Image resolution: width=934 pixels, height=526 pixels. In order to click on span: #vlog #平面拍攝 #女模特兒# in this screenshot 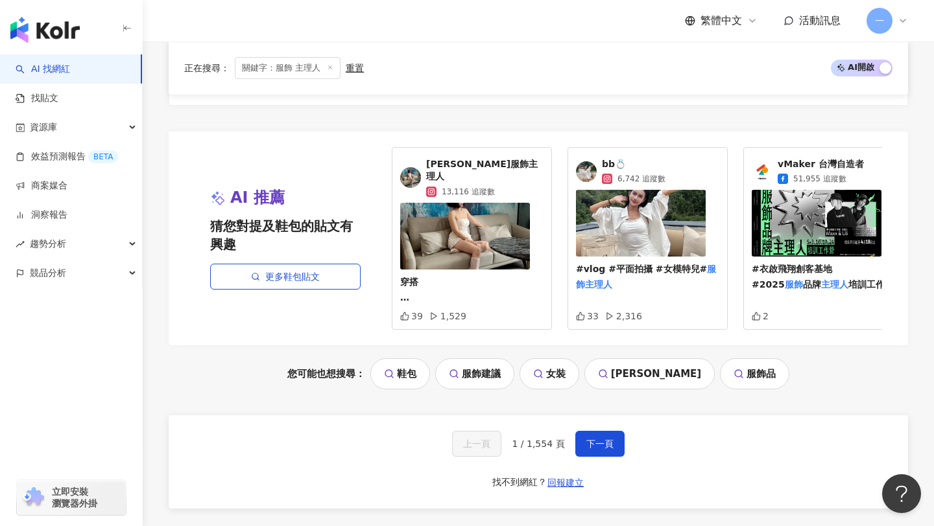, I will do `click(641, 269)`.